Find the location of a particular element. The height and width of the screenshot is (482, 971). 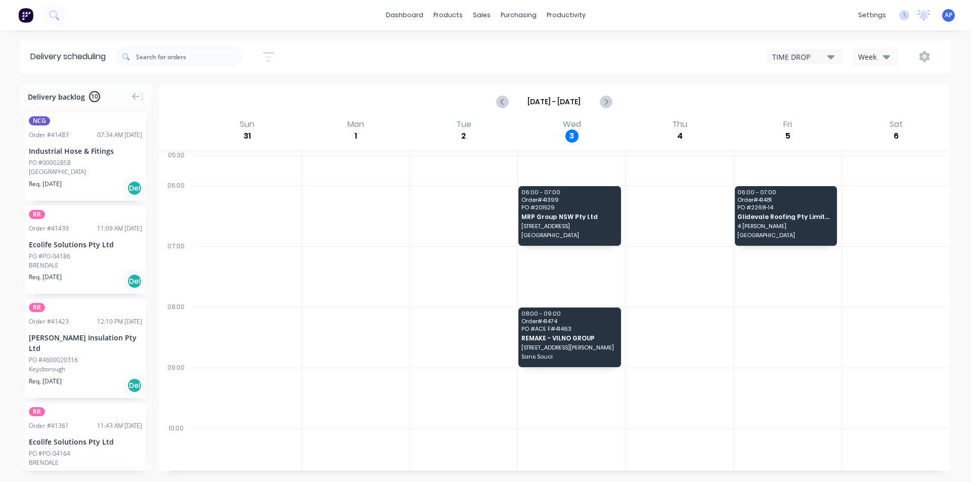

div: Mon is located at coordinates (356, 124).